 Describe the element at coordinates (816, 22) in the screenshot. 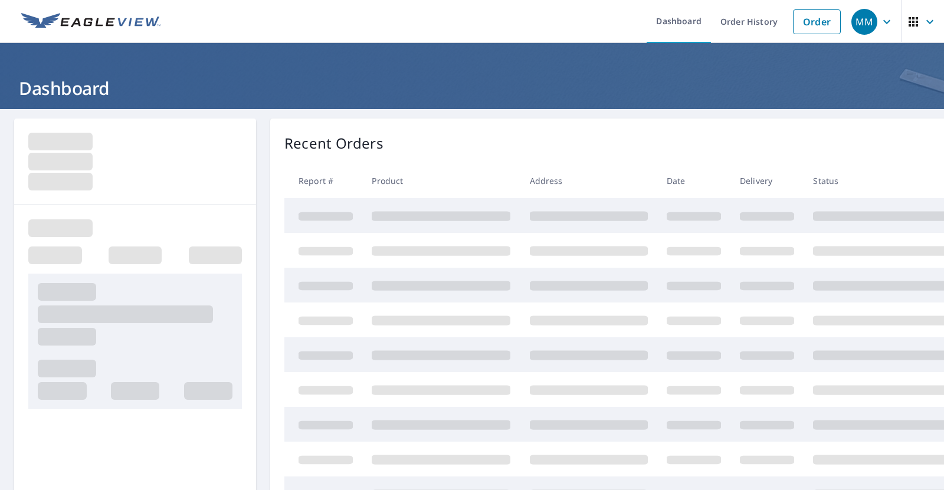

I see `a: Order` at that location.